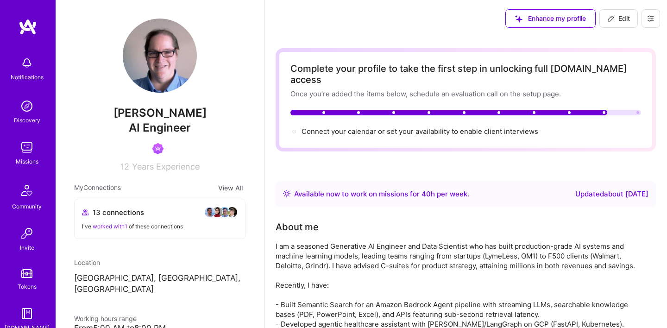 This screenshot has width=667, height=328. What do you see at coordinates (27, 161) in the screenshot?
I see `div: Missions` at bounding box center [27, 161].